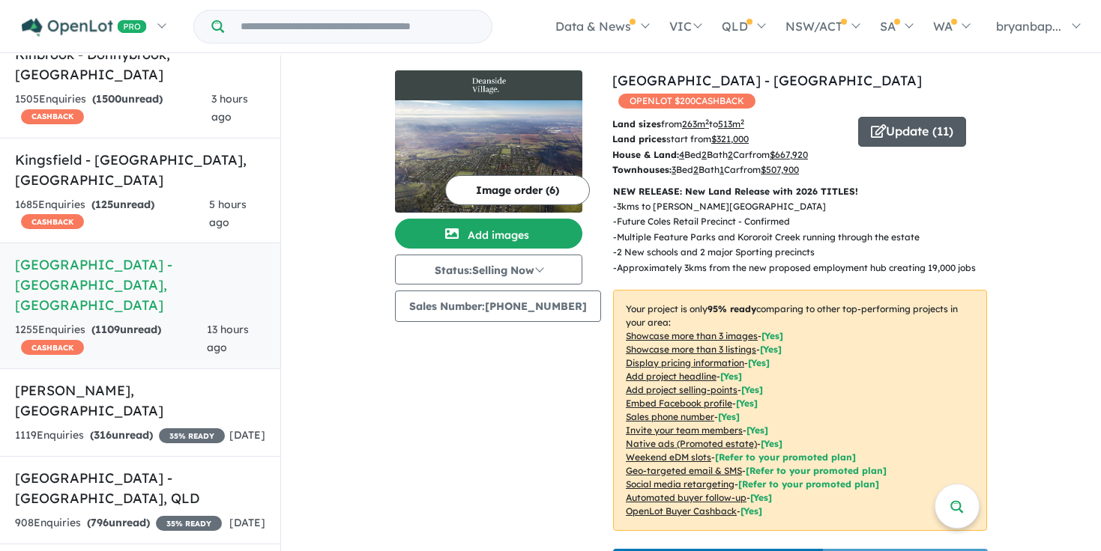 The height and width of the screenshot is (551, 1101). Describe the element at coordinates (109, 99) in the screenshot. I see `span: 1500` at that location.